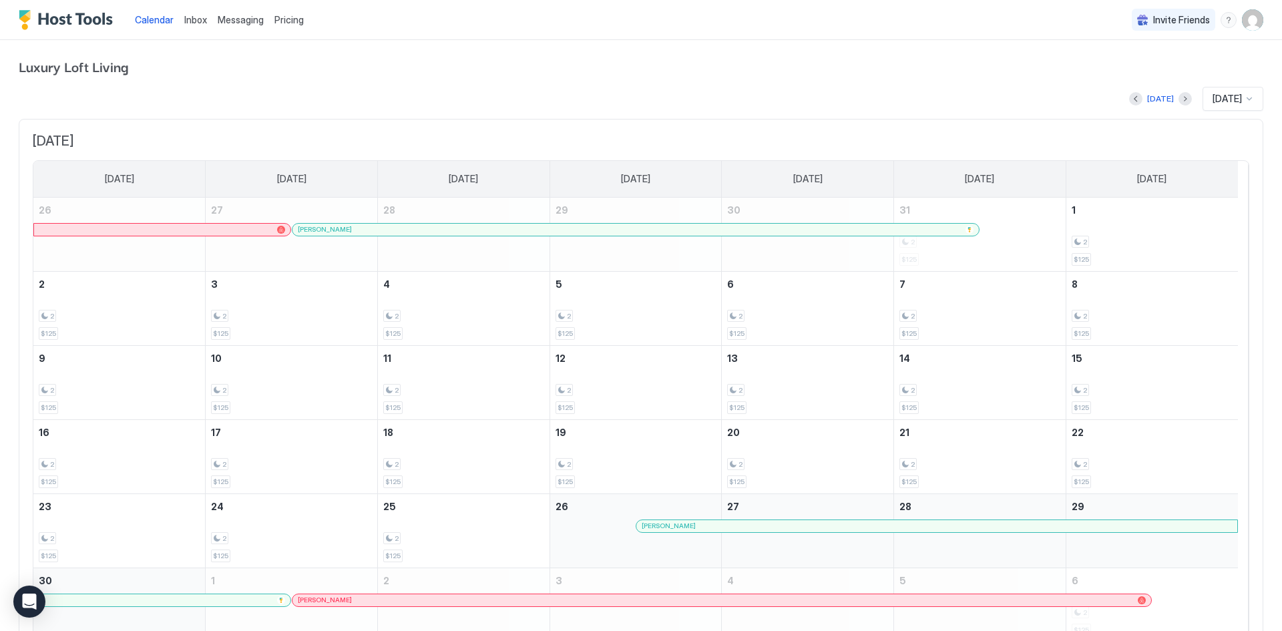 The height and width of the screenshot is (631, 1282). What do you see at coordinates (636, 210) in the screenshot?
I see `a: October 29, 2025` at bounding box center [636, 210].